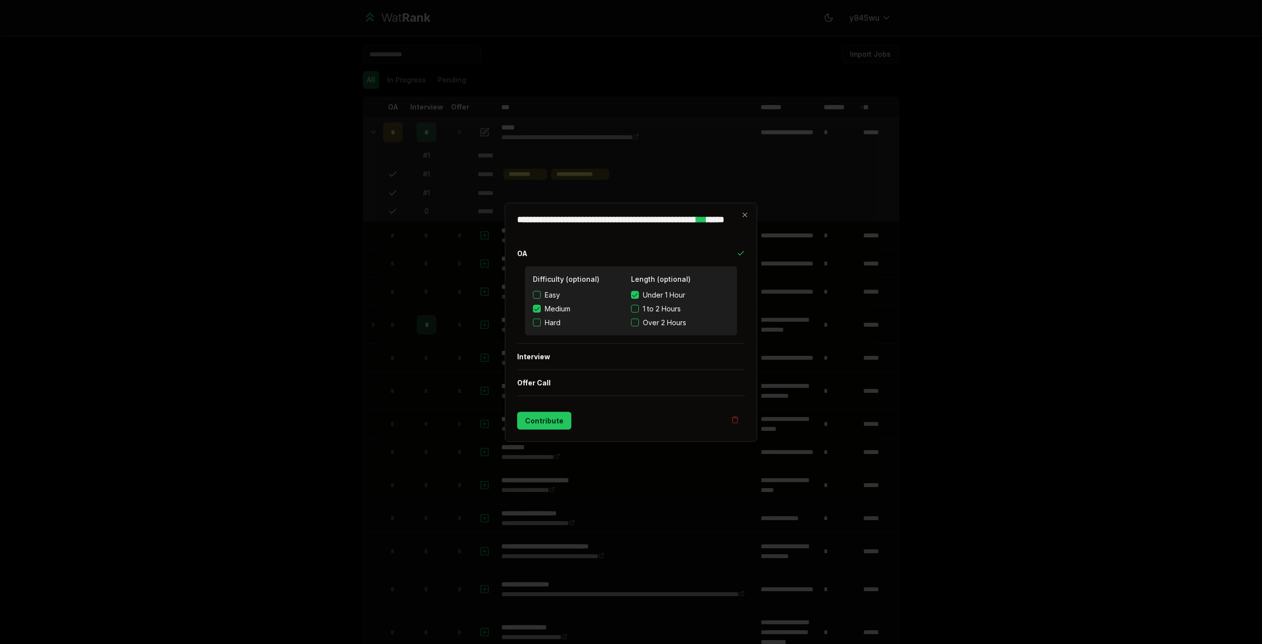 This screenshot has height=644, width=1262. Describe the element at coordinates (537, 294) in the screenshot. I see `button: Easy` at that location.